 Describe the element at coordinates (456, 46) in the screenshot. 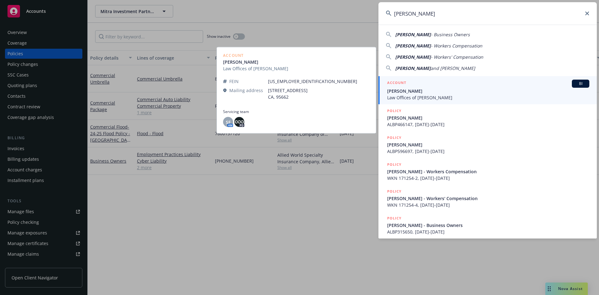

I see `span: - Workers Compensation` at that location.